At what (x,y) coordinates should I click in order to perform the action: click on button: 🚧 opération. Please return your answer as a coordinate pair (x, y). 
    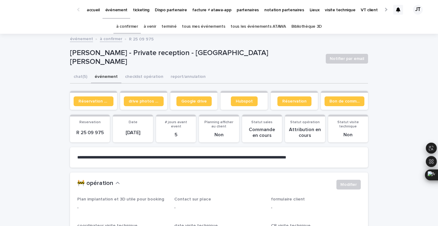
    Looking at the image, I should click on (98, 183).